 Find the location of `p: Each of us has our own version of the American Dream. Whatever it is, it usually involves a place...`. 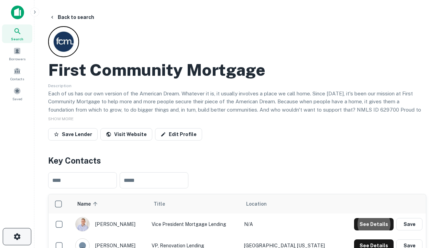

p: Each of us has our own version of the American Dream. Whatever it is, it usually involves a place... is located at coordinates (237, 106).